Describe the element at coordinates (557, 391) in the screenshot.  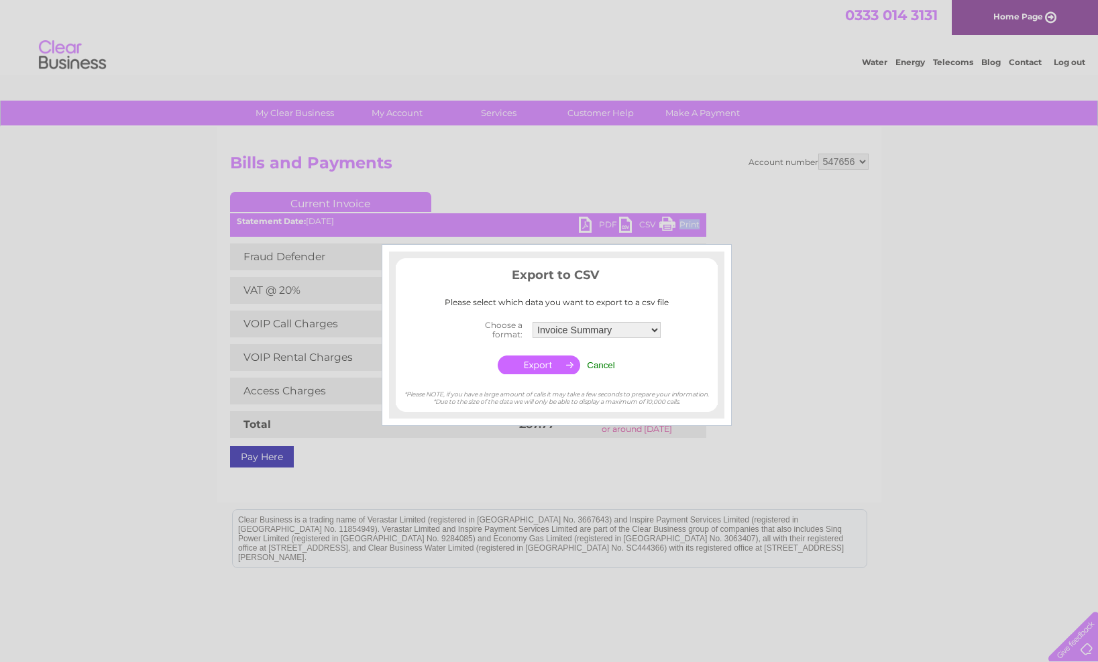
I see `div: *Please NOTE, if you have a large amount of calls it may take a few seconds to prepare your infor...` at that location.